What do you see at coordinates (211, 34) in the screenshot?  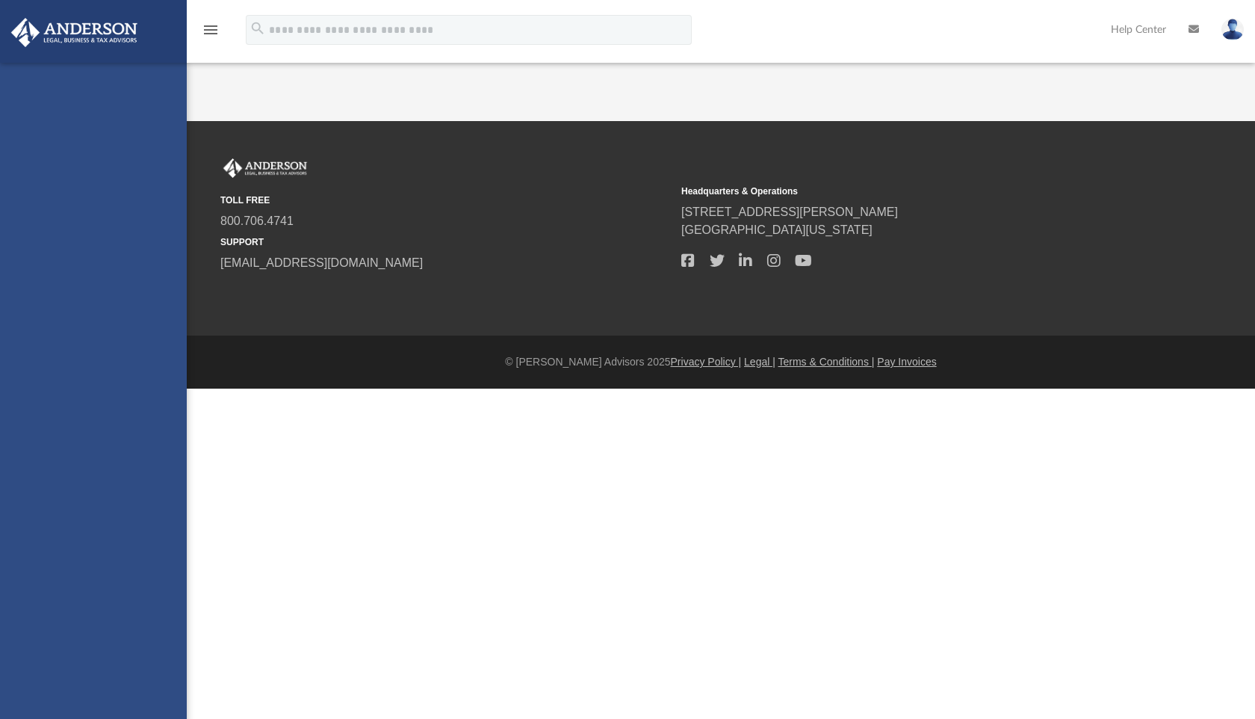 I see `a: menu` at bounding box center [211, 34].